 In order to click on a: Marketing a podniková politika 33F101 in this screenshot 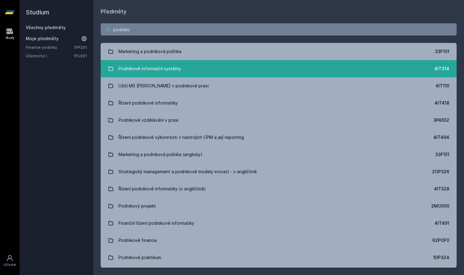, I will do `click(279, 52)`.